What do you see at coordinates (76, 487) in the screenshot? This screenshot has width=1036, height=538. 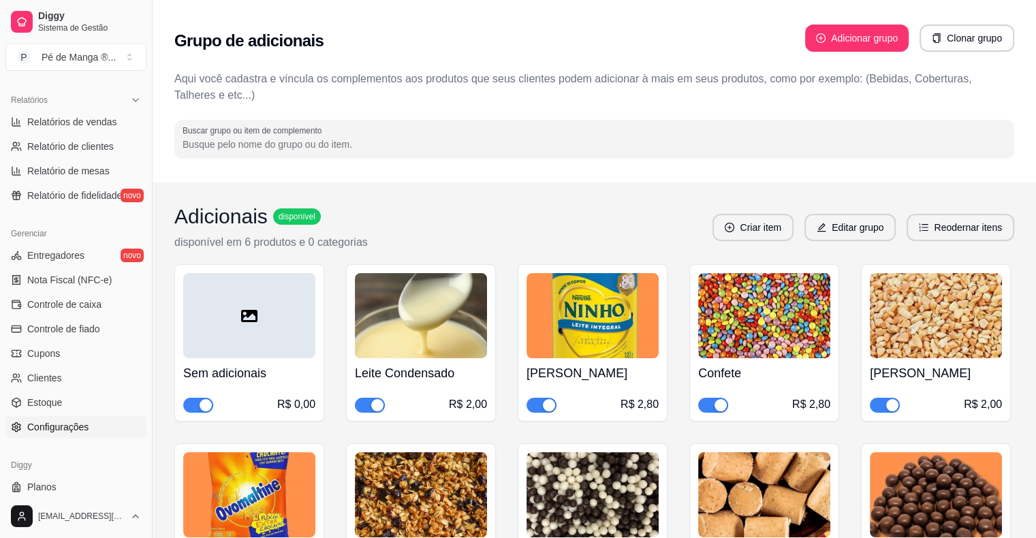 I see `a: Planos` at bounding box center [76, 487].